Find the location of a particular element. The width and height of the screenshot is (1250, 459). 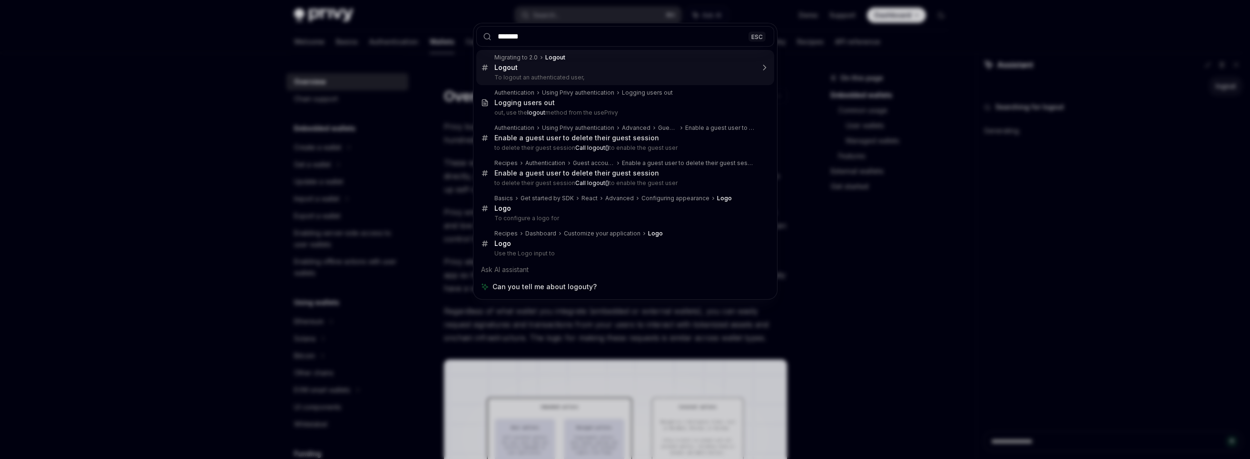

div: Dashboard is located at coordinates (540, 234).